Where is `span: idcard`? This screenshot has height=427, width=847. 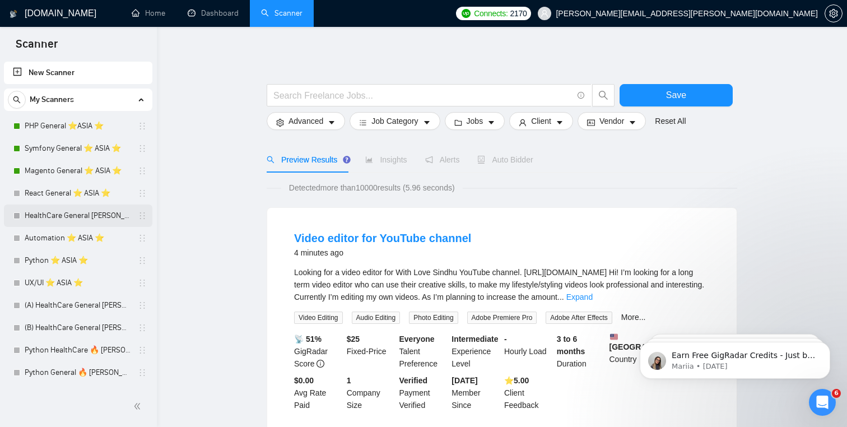
span: idcard is located at coordinates (591, 122).